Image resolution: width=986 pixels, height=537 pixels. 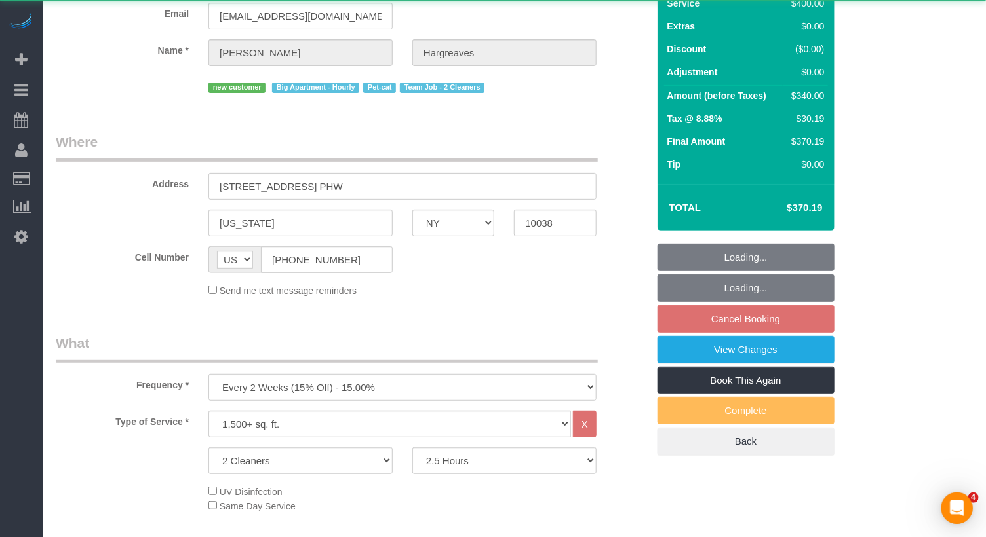 What do you see at coordinates (122, 419) in the screenshot?
I see `label: Type of Service *` at bounding box center [122, 419].